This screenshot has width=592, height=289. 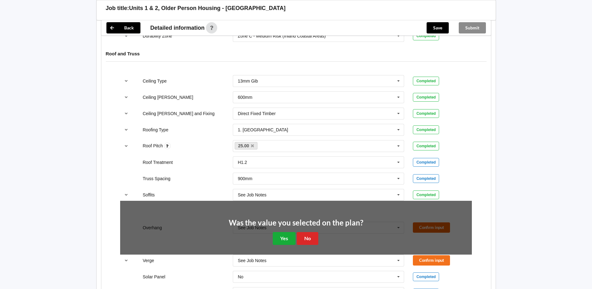 I want to click on div: H1.2, so click(x=243, y=162).